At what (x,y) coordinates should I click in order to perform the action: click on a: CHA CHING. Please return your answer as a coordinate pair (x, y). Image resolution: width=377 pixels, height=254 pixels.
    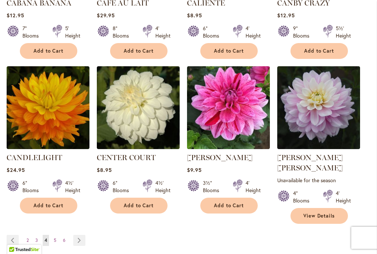
    Looking at the image, I should click on (228, 147).